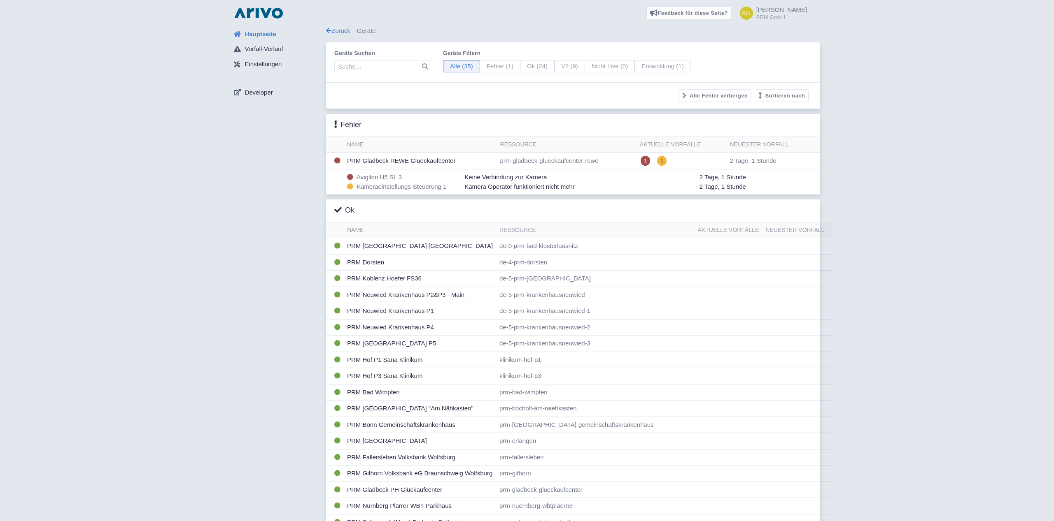 The height and width of the screenshot is (521, 1054). I want to click on td: PRM Gladbeck REWE Glueckaufcenter, so click(420, 161).